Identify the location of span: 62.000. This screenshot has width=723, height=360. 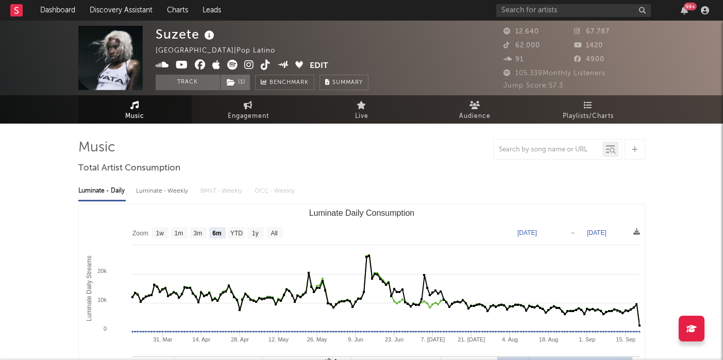
(522, 45).